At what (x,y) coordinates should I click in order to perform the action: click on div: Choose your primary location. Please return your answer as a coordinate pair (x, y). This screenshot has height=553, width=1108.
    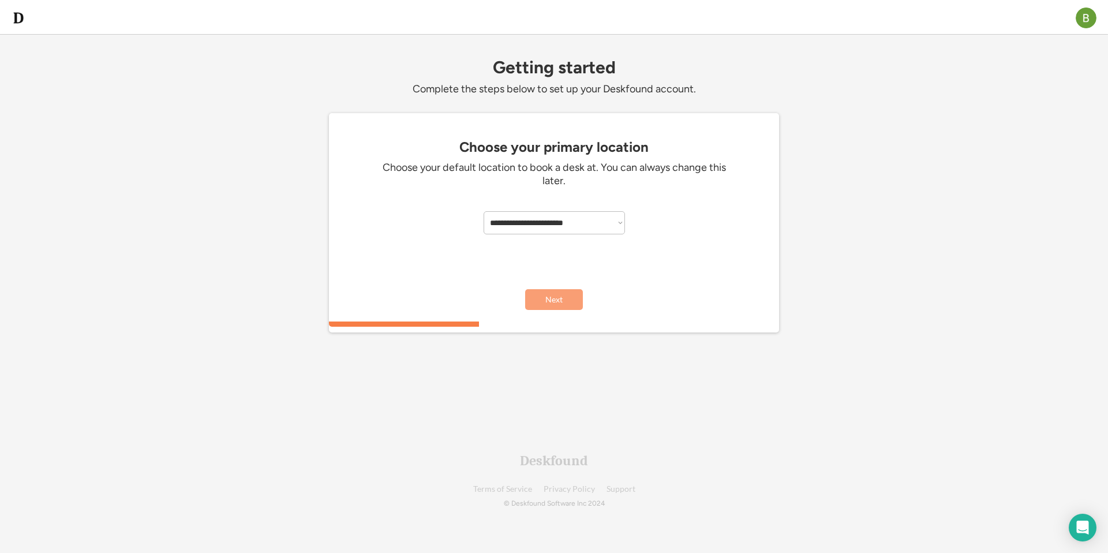
    Looking at the image, I should click on (554, 147).